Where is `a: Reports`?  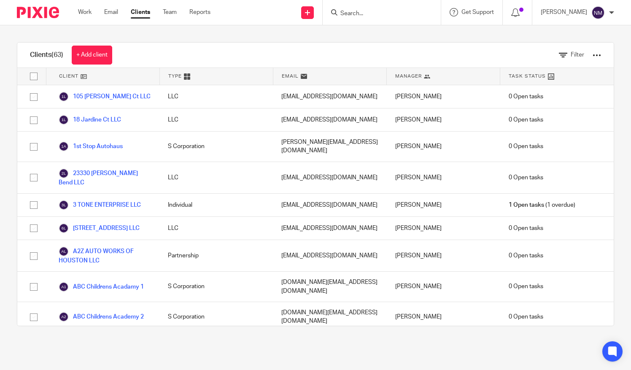
a: Reports is located at coordinates (200, 12).